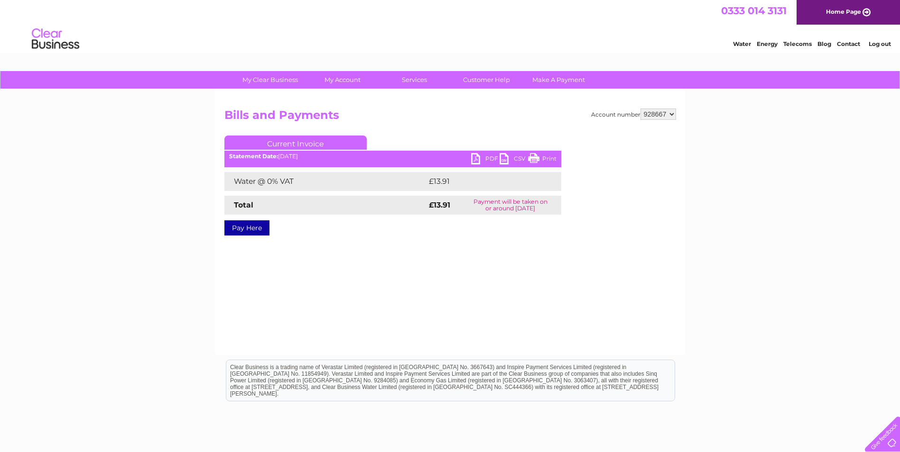  I want to click on b: Statement Date:, so click(253, 156).